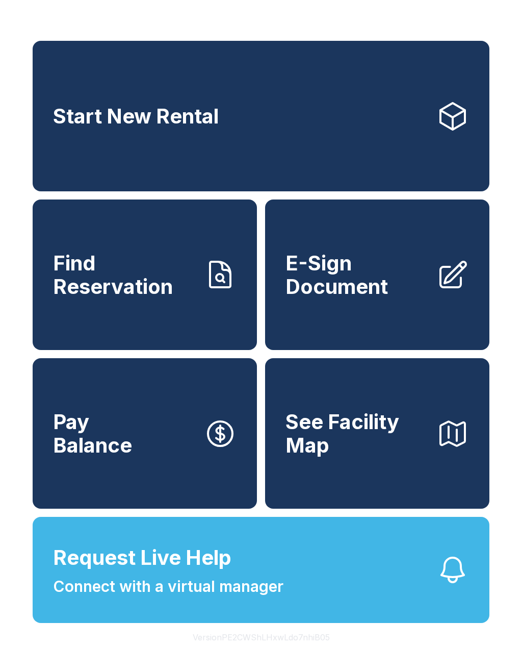 Image resolution: width=522 pixels, height=672 pixels. Describe the element at coordinates (145, 433) in the screenshot. I see `a: PayBalance` at that location.